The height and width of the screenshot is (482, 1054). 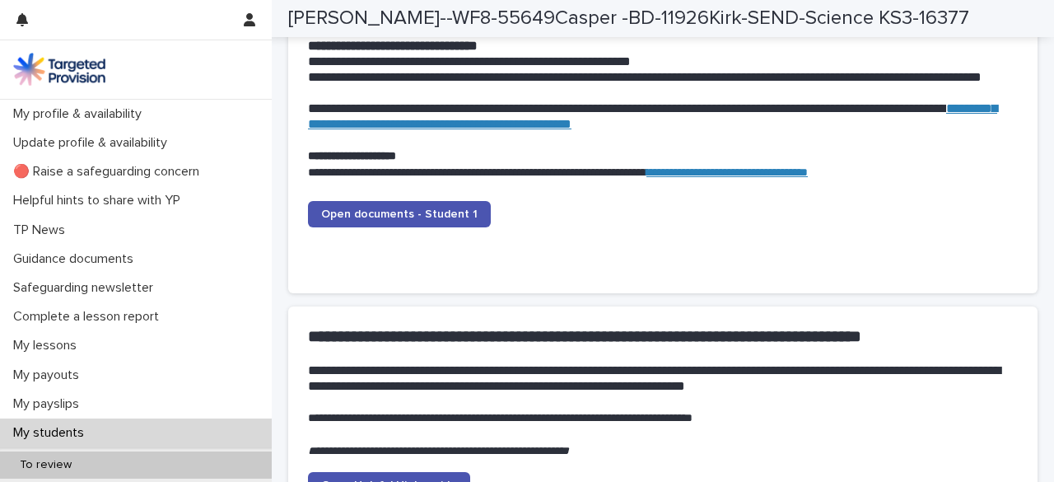 What do you see at coordinates (89, 316) in the screenshot?
I see `p: Complete a lesson report` at bounding box center [89, 316].